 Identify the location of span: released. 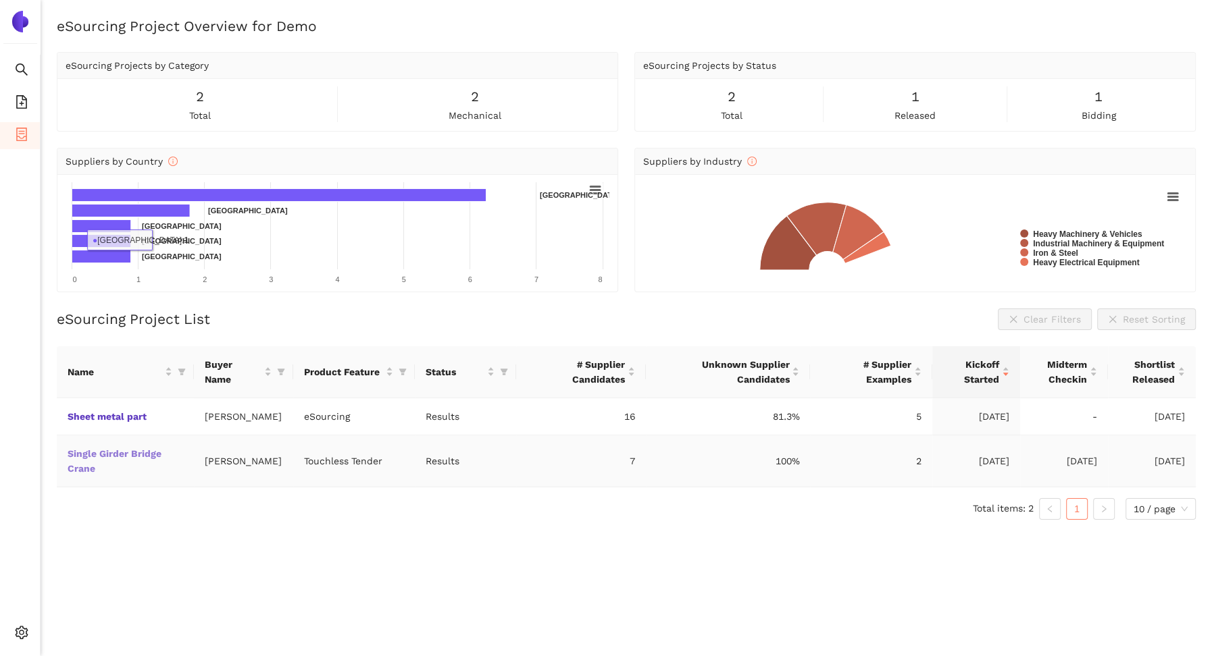
(914, 115).